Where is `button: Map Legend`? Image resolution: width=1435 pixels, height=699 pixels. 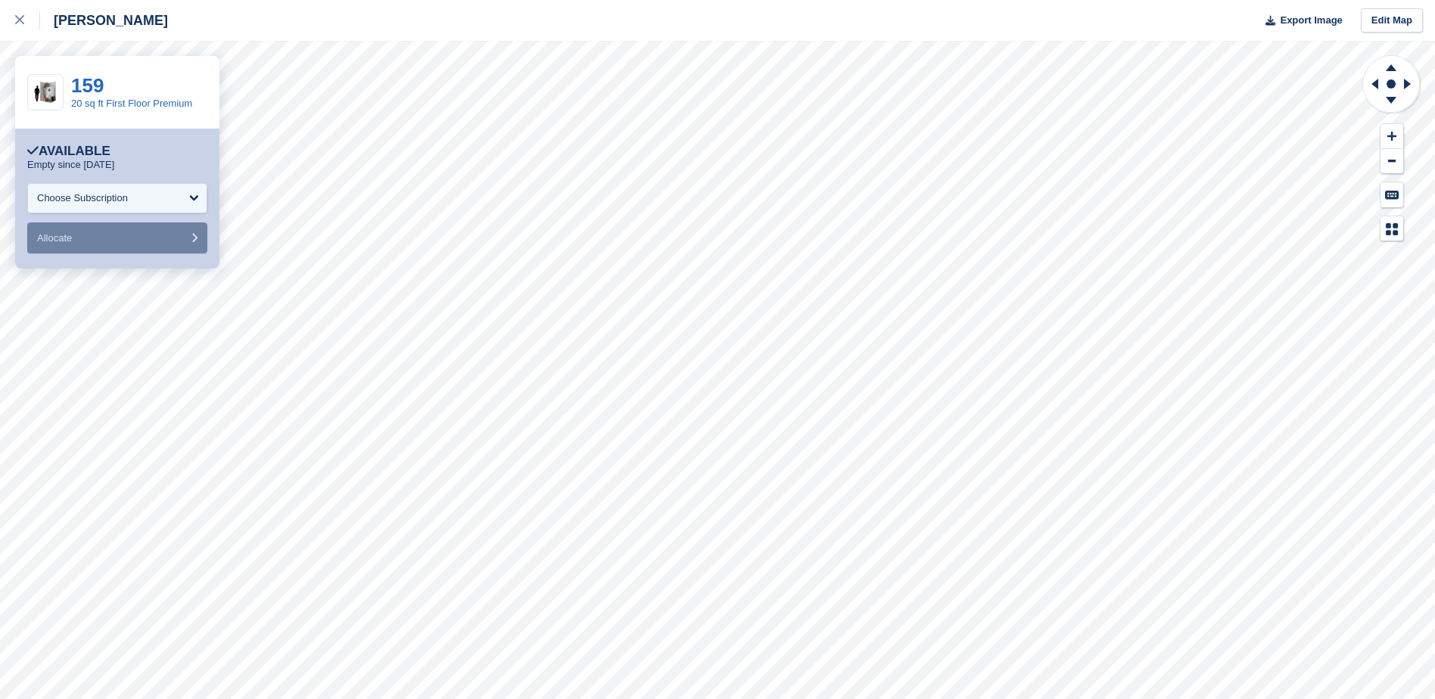
button: Map Legend is located at coordinates (1392, 229).